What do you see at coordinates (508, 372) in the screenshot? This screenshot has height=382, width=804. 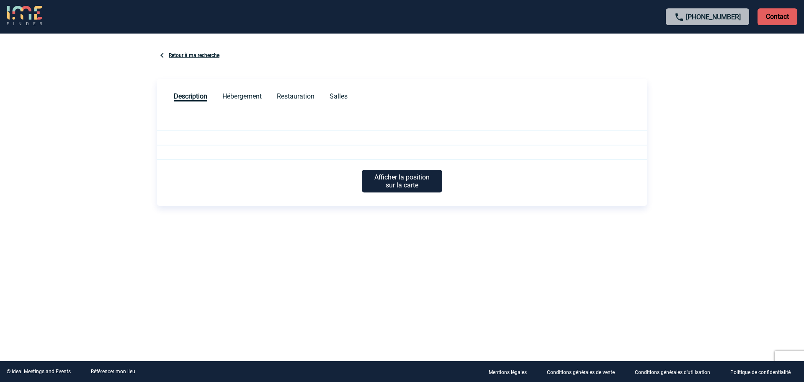 I see `p: Mentions légales` at bounding box center [508, 372].